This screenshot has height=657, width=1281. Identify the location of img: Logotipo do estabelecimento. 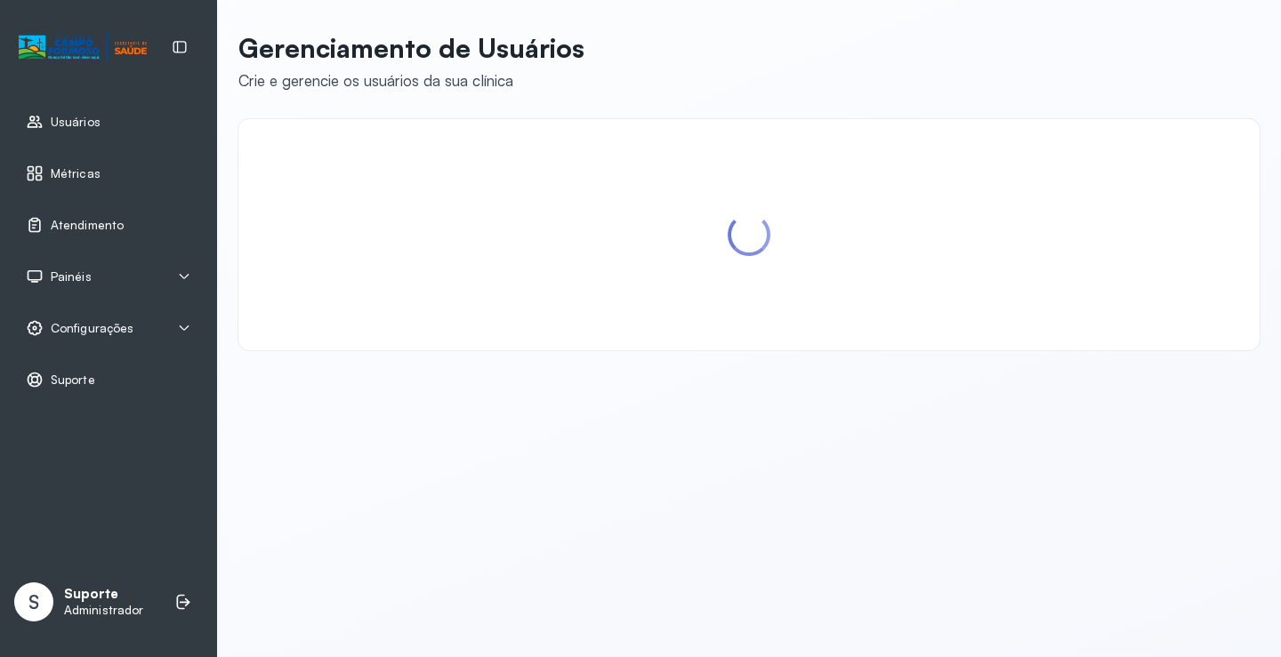
(83, 47).